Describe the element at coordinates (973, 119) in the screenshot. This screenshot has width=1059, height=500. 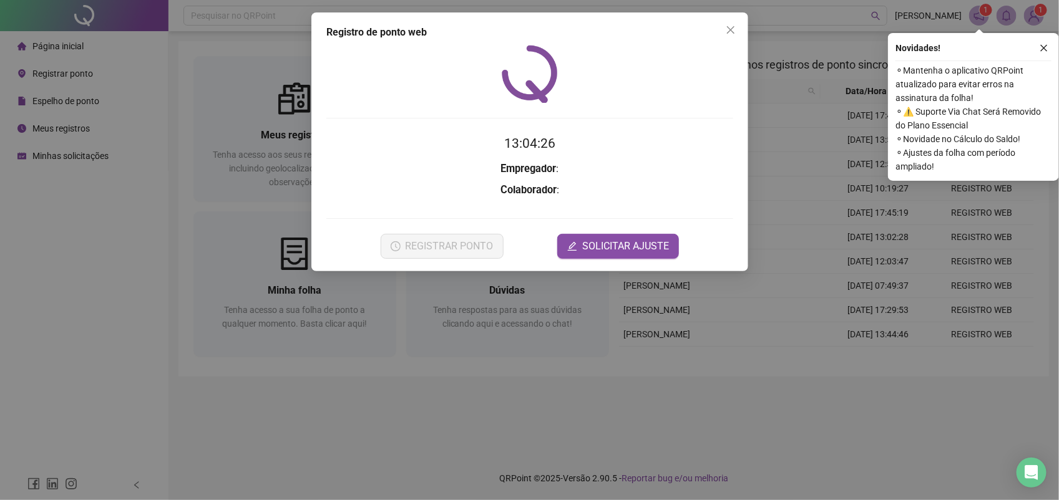
I see `span: ⚬ ⚠️ Suporte Via Chat Será Removido do Plano Essencial` at that location.